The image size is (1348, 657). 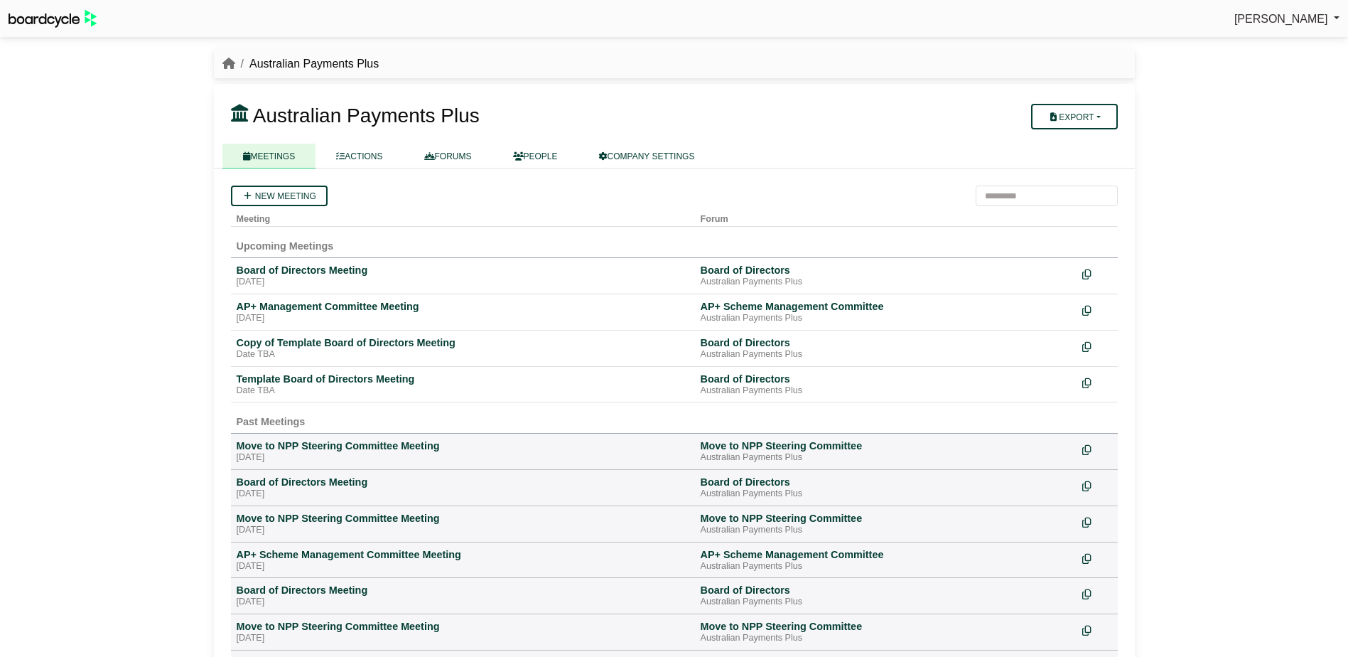 What do you see at coordinates (285, 246) in the screenshot?
I see `span: Upcoming Meetings` at bounding box center [285, 246].